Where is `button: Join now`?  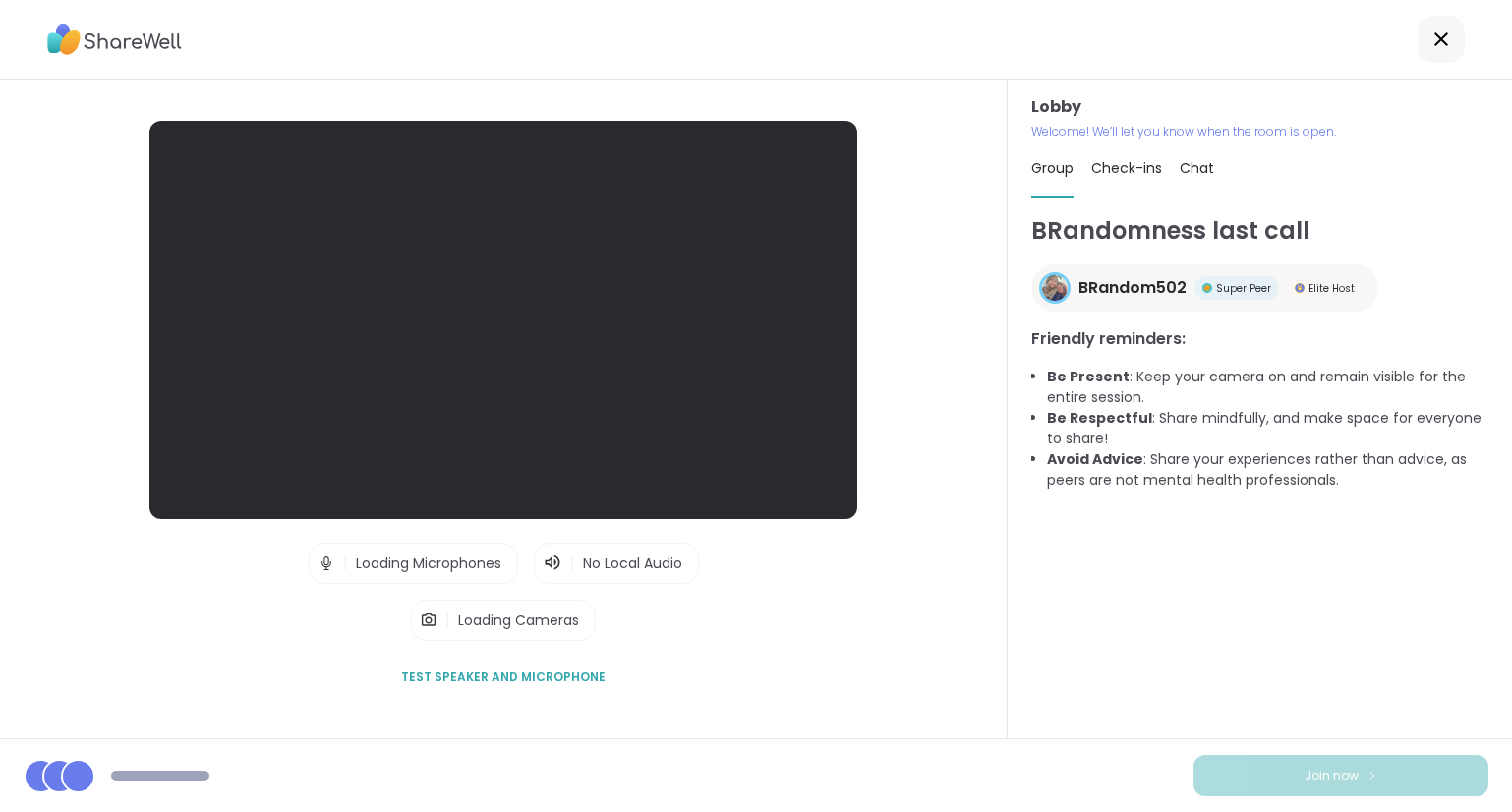 button: Join now is located at coordinates (1340, 775).